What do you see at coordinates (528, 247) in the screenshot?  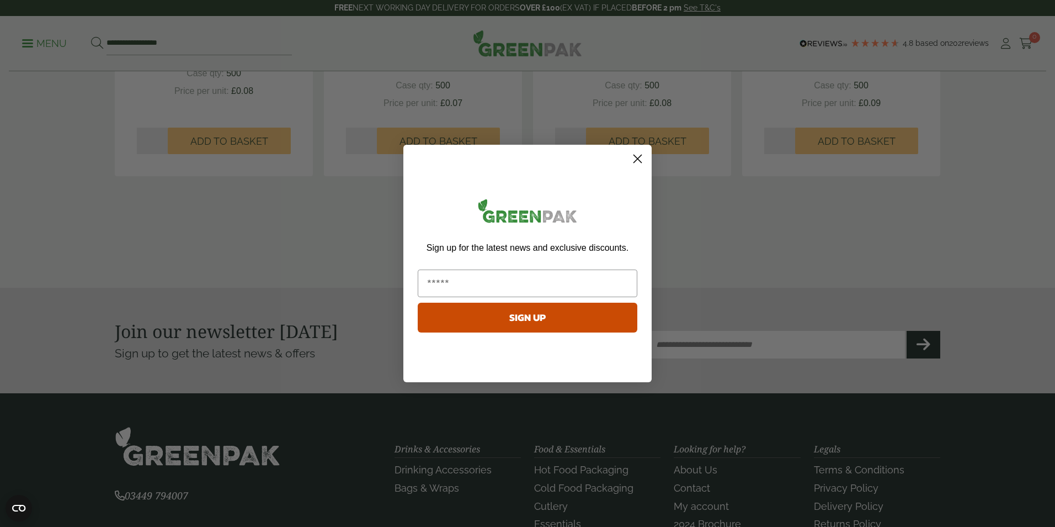 I see `span: Sign up for the latest news and exclusive discounts.` at bounding box center [528, 247].